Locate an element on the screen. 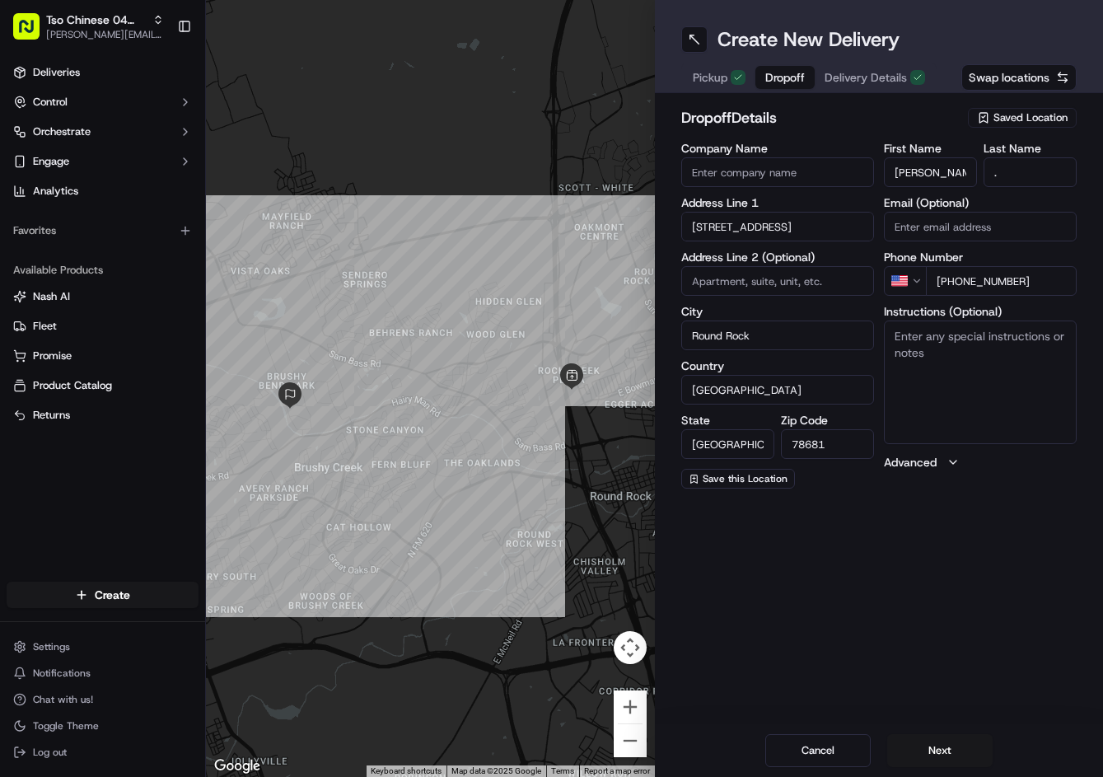 The width and height of the screenshot is (1103, 777). button: Tso Chinese 04 Round Rock is located at coordinates (96, 20).